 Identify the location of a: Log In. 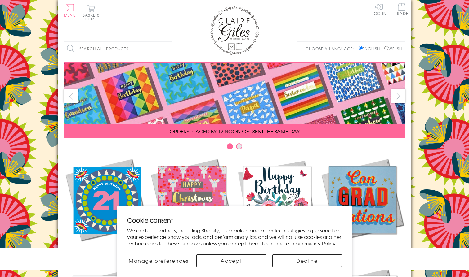
(379, 9).